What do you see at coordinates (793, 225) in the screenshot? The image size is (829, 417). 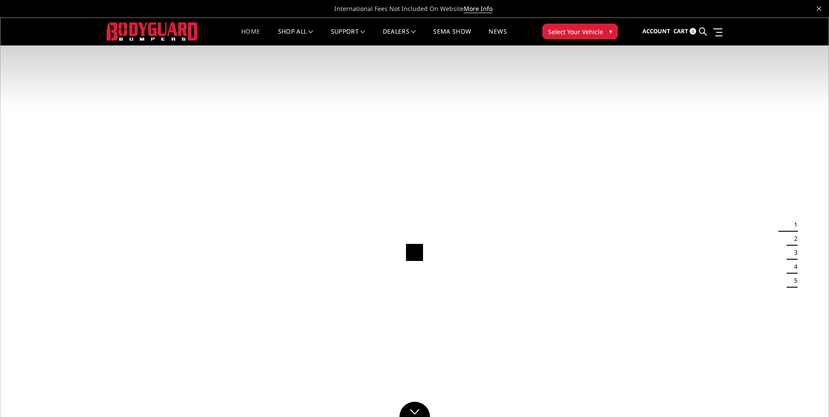 I see `button: 1 of 5` at bounding box center [793, 225].